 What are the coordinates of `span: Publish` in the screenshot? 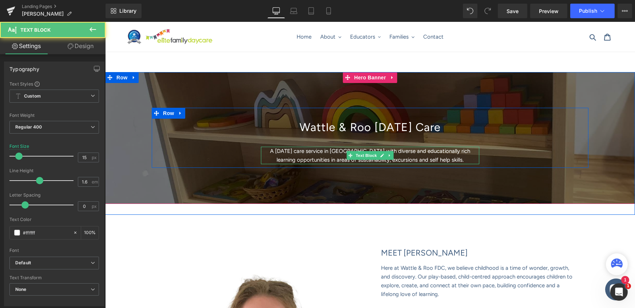 It's located at (588, 11).